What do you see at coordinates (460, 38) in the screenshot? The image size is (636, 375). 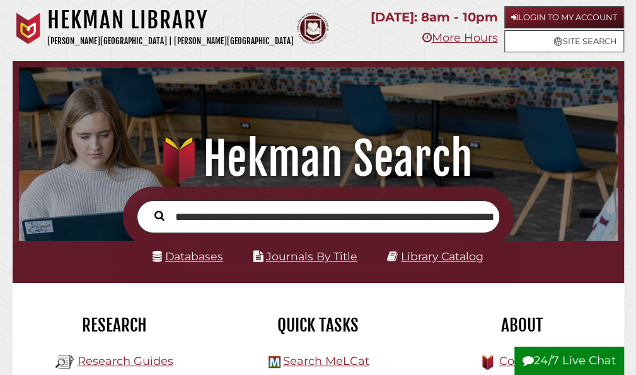 I see `a: More Hours` at bounding box center [460, 38].